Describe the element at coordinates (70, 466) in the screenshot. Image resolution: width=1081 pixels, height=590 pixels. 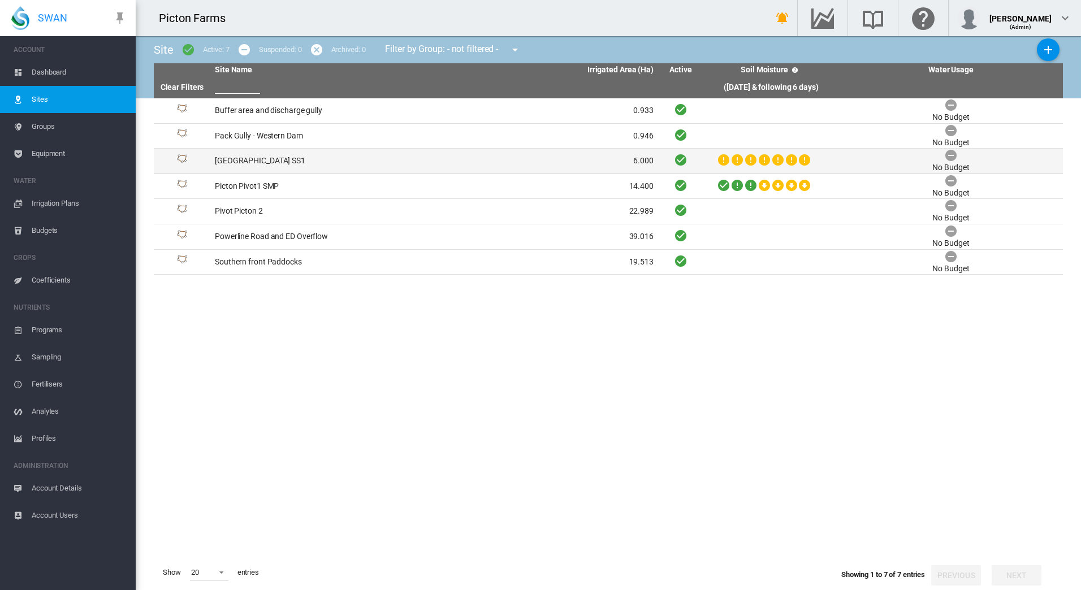
I see `span: ADMINISTRATION` at that location.